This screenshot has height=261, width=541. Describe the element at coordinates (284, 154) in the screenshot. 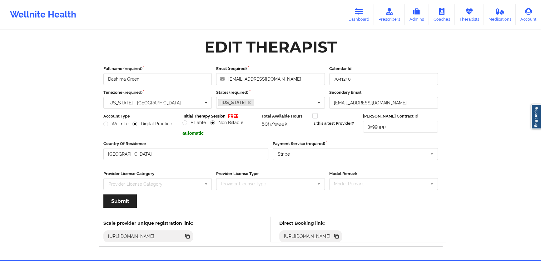

I see `div: Stripe` at that location.